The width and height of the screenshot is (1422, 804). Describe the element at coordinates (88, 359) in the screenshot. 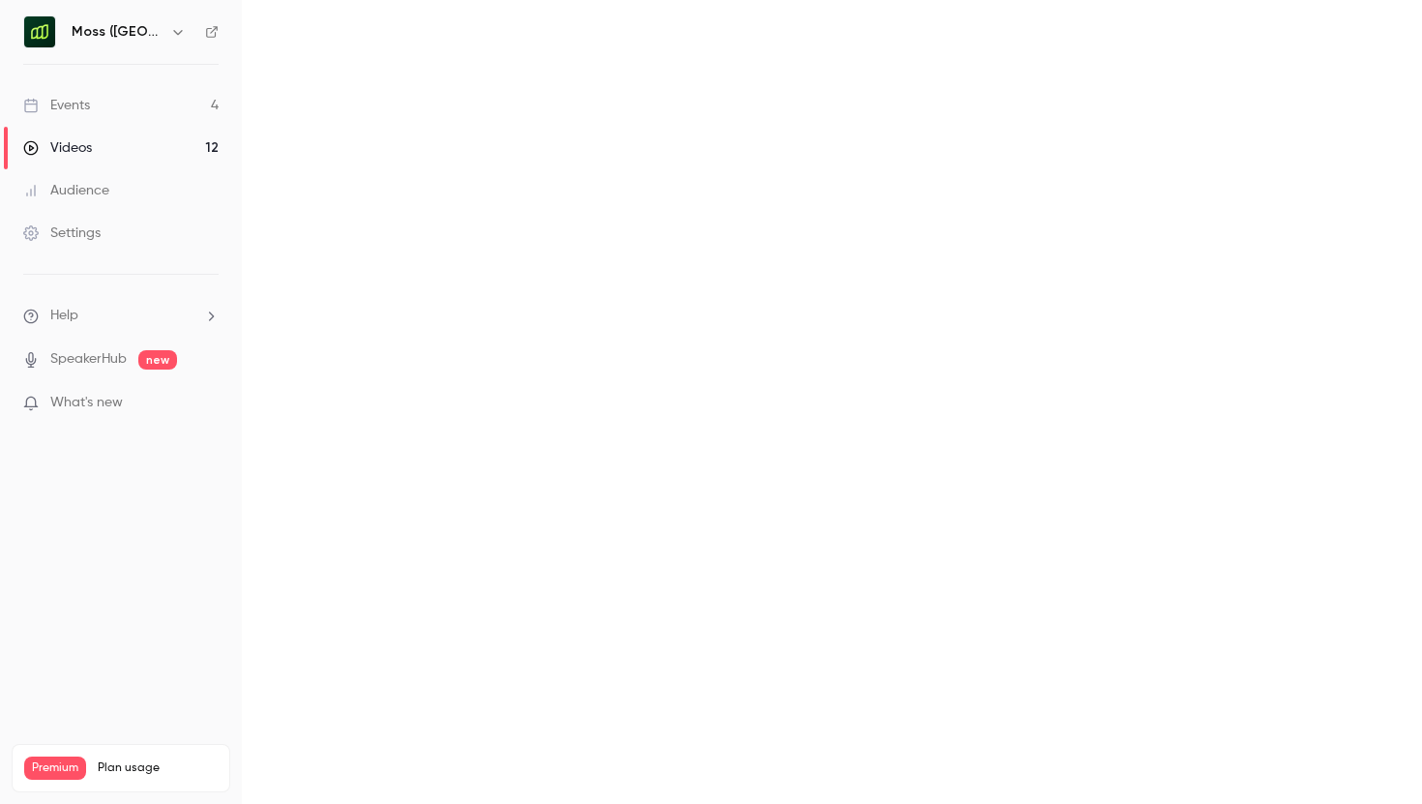

I see `a: SpeakerHub` at that location.